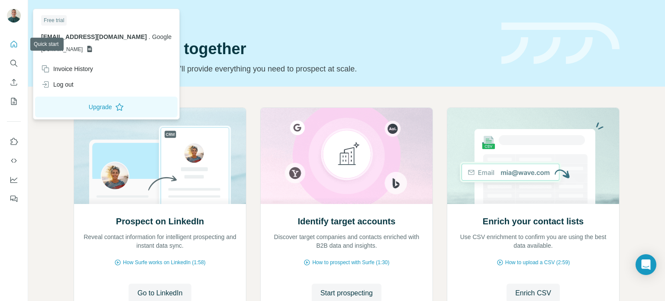 Image resolution: width=665 pixels, height=301 pixels. Describe the element at coordinates (14, 180) in the screenshot. I see `button: Dashboard` at that location.